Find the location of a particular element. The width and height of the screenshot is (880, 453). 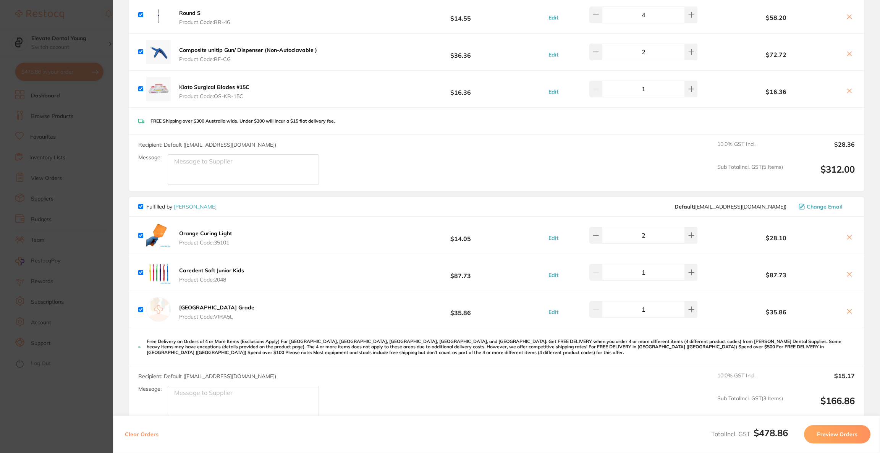

b: Composite unitip Gun/ Dispenser (Non-Autoclavable ) is located at coordinates (248, 50).